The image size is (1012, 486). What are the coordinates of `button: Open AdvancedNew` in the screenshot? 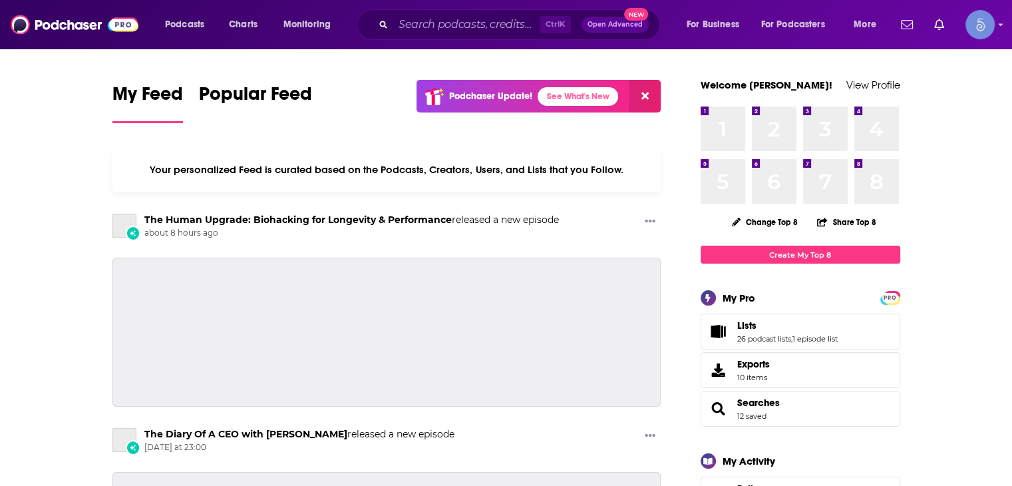 It's located at (615, 25).